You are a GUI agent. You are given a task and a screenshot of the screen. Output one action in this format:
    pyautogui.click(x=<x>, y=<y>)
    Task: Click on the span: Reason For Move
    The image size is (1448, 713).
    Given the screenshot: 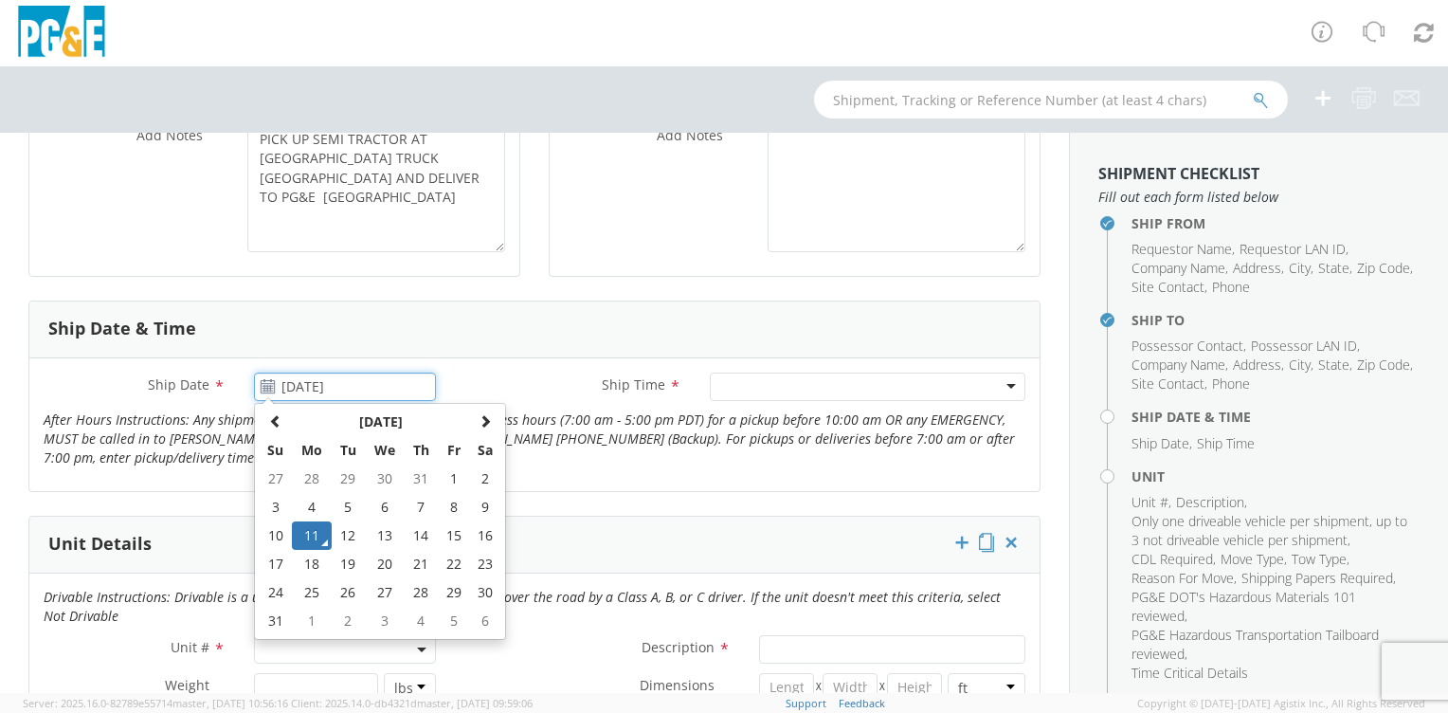 What is the action you would take?
    pyautogui.click(x=1183, y=577)
    